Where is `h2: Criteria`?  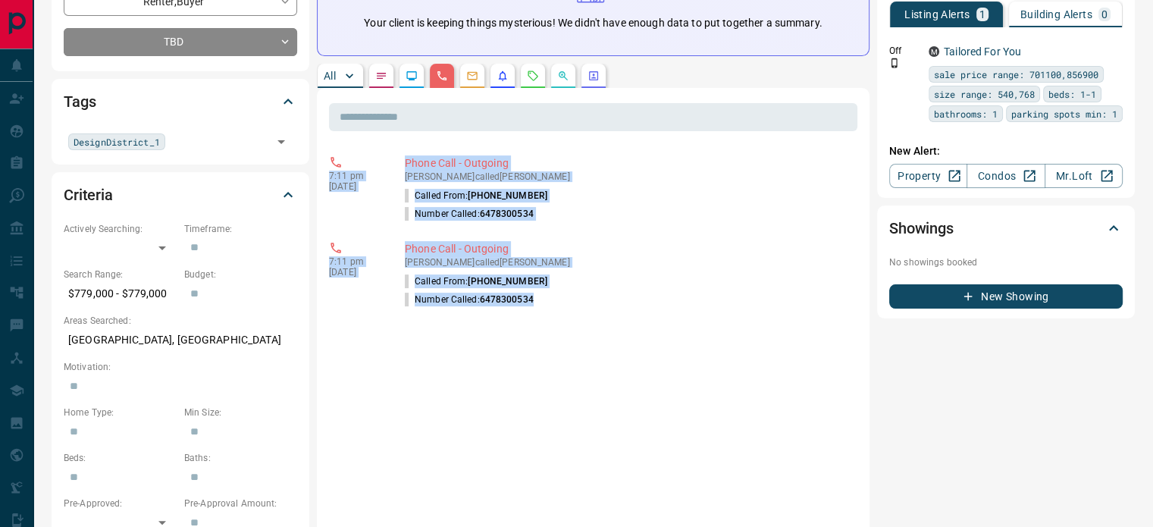 h2: Criteria is located at coordinates (88, 195).